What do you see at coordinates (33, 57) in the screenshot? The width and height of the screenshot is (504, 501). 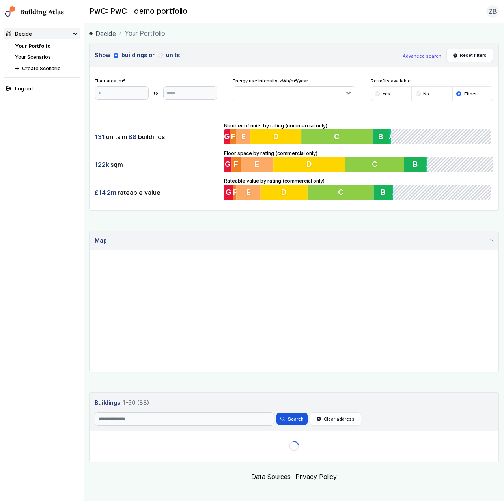 I see `a: Your Scenarios` at bounding box center [33, 57].